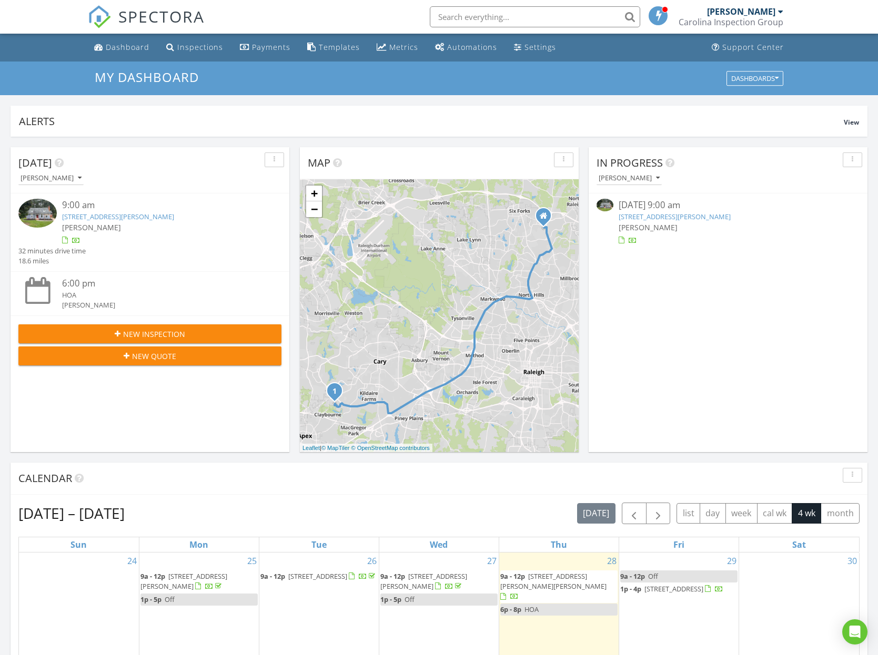  Describe the element at coordinates (52, 261) in the screenshot. I see `div: 18.6 miles` at that location.